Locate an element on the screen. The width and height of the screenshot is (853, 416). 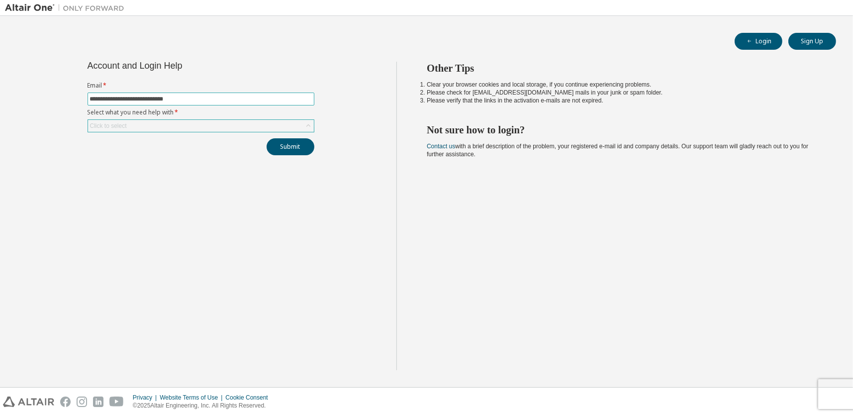
label: Email is located at coordinates (201, 86).